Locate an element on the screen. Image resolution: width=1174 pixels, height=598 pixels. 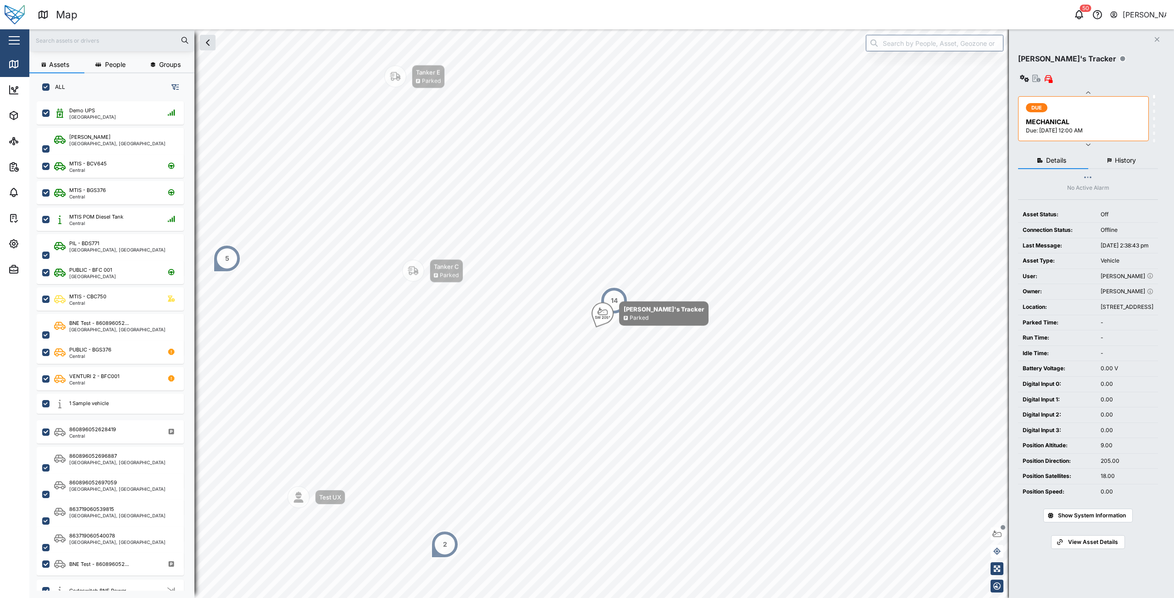
div: MECHANICAL is located at coordinates (1084, 122).